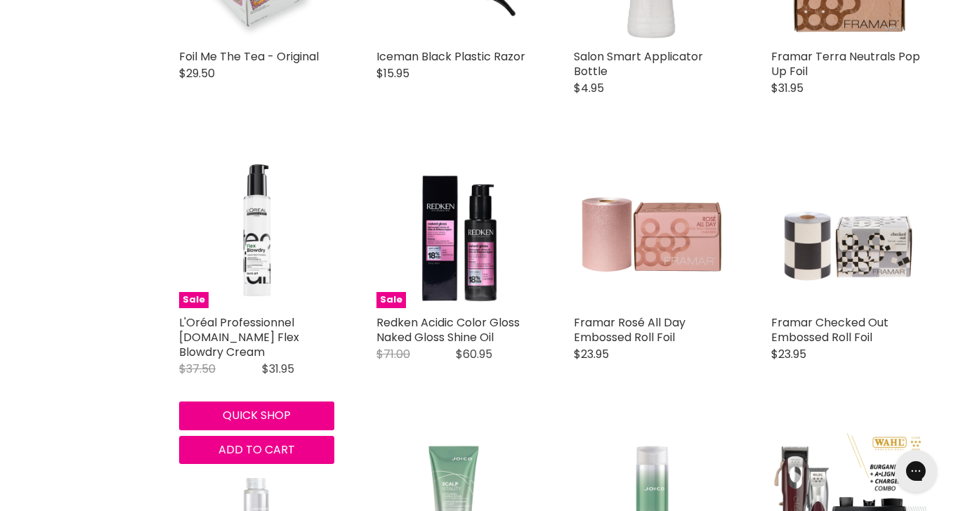 The height and width of the screenshot is (511, 958). What do you see at coordinates (629, 330) in the screenshot?
I see `a: Framar Rosé All Day Embossed Roll Foil` at bounding box center [629, 330].